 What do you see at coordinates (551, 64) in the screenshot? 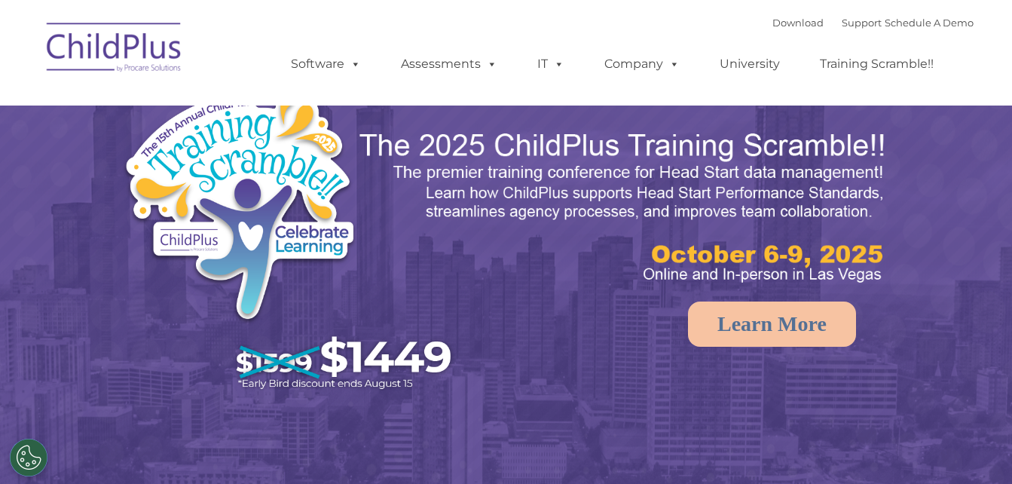
I see `a: IT` at bounding box center [551, 64].